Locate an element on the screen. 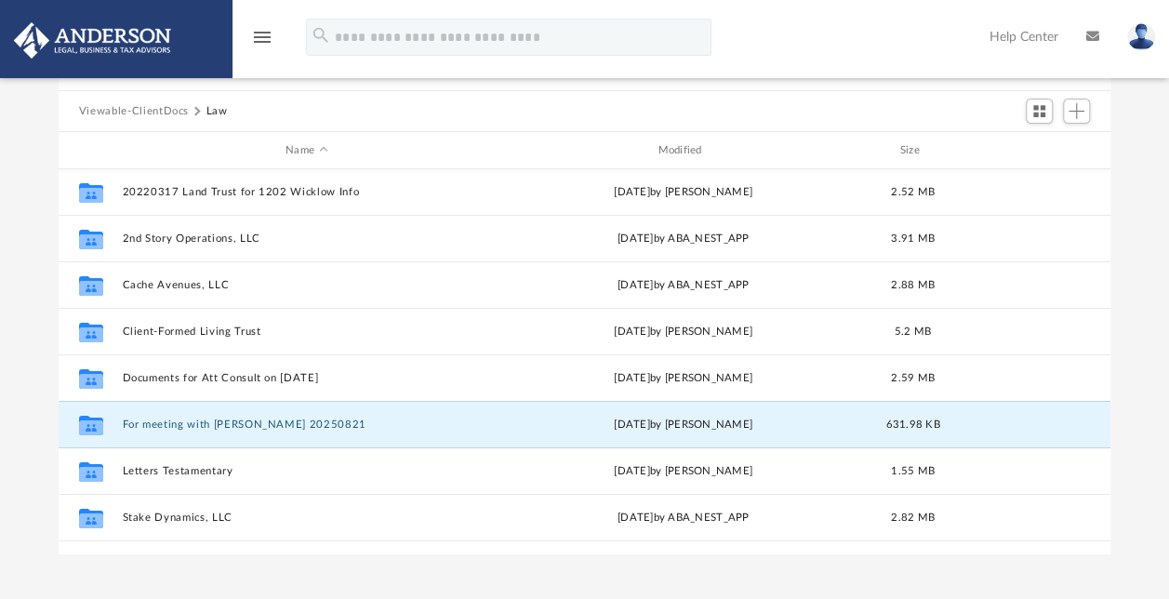 Image resolution: width=1169 pixels, height=599 pixels. span: 3.91 MB is located at coordinates (912, 238).